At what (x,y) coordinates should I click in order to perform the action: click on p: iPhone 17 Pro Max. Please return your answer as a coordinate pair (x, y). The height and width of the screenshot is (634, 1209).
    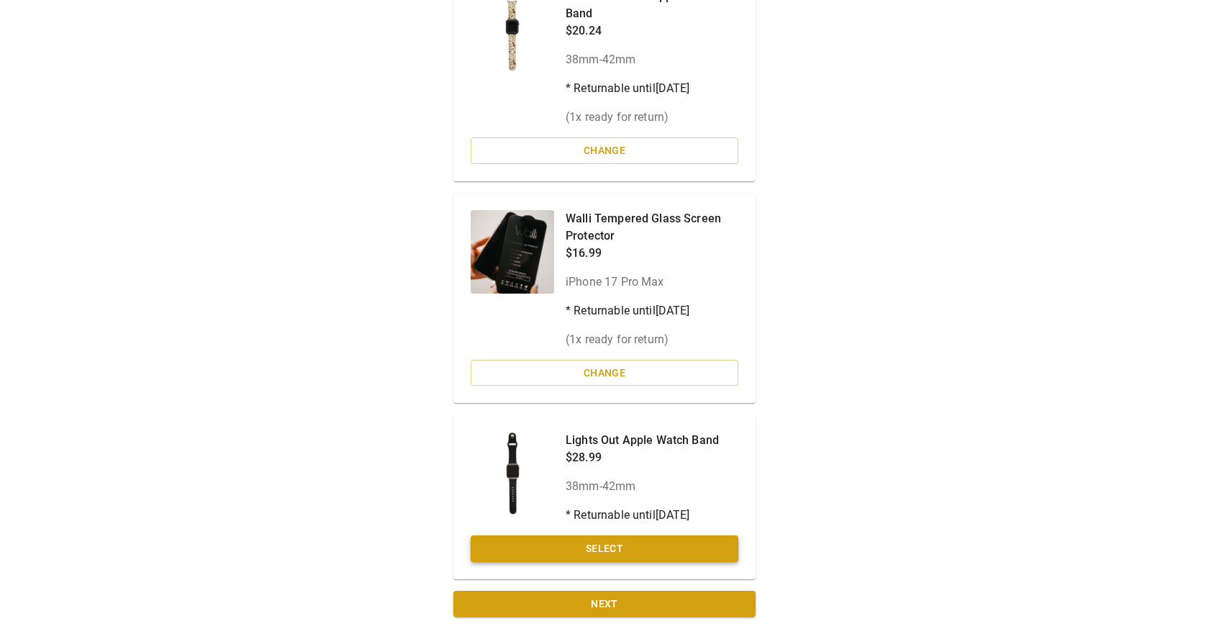
    Looking at the image, I should click on (652, 282).